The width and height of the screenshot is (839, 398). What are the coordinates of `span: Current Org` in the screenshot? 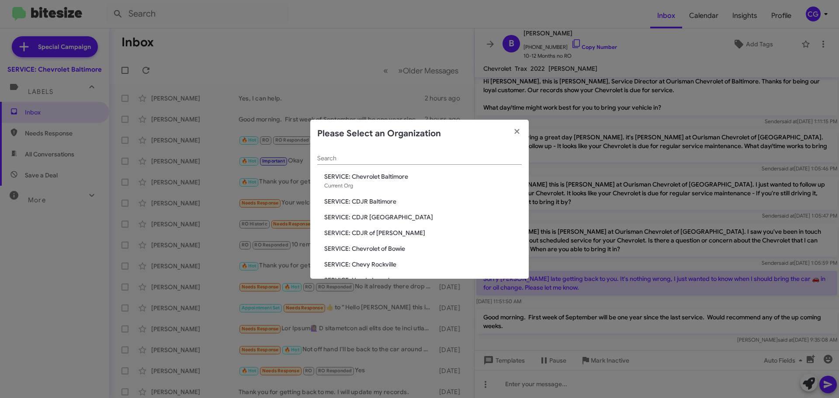 It's located at (339, 185).